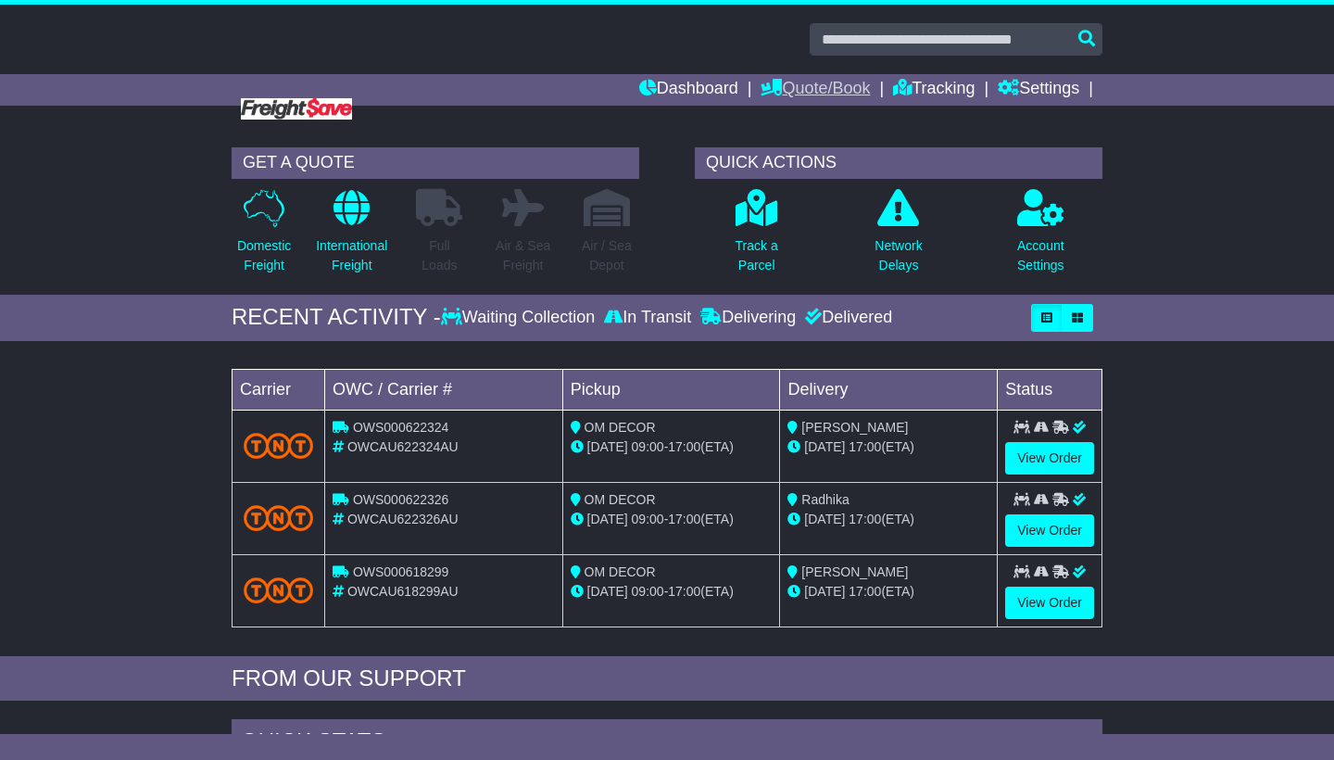 Image resolution: width=1334 pixels, height=760 pixels. Describe the element at coordinates (671, 389) in the screenshot. I see `td: Pickup` at that location.